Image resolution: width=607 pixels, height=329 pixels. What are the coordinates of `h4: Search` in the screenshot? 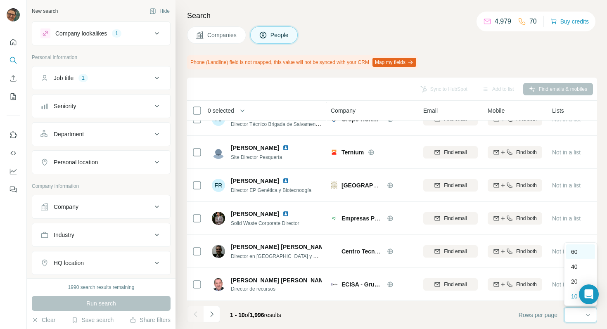 It's located at (392, 16).